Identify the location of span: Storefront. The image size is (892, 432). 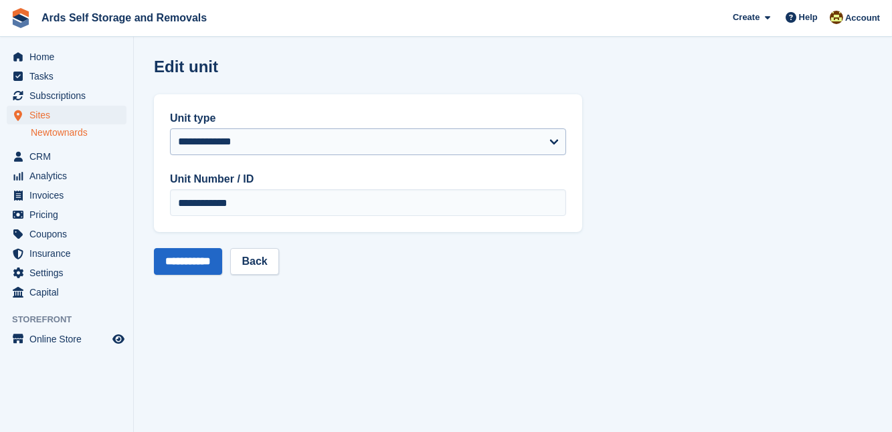
(72, 320).